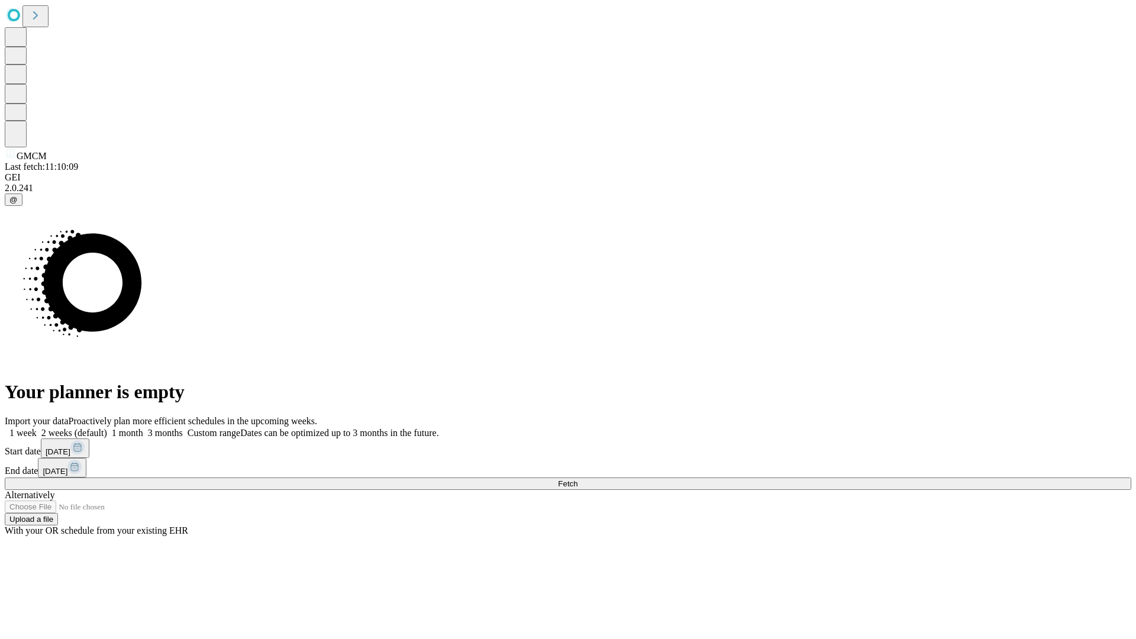  I want to click on span: Alternatively, so click(30, 495).